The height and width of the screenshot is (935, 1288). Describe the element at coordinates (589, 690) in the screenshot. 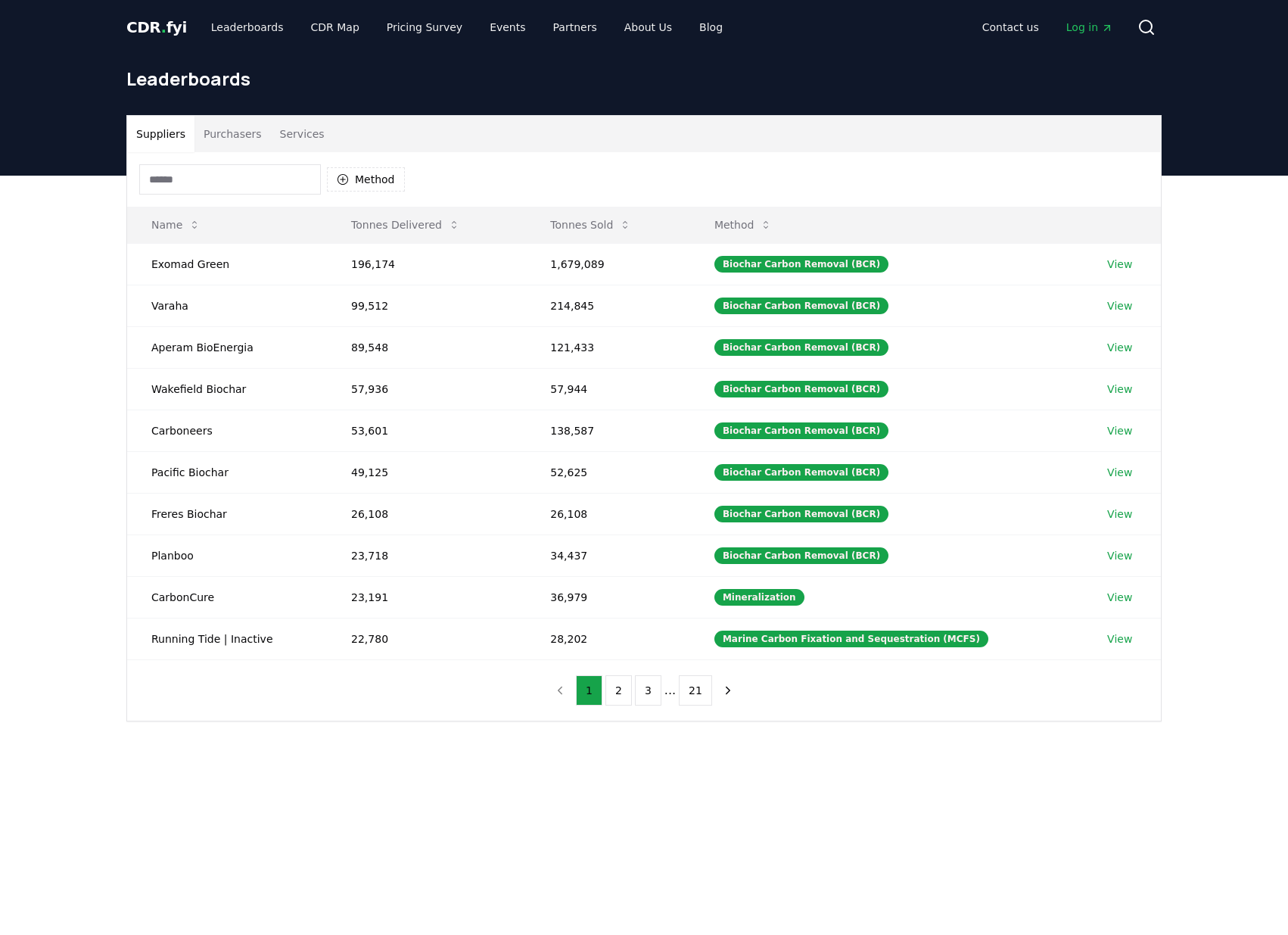

I see `button: 1` at that location.